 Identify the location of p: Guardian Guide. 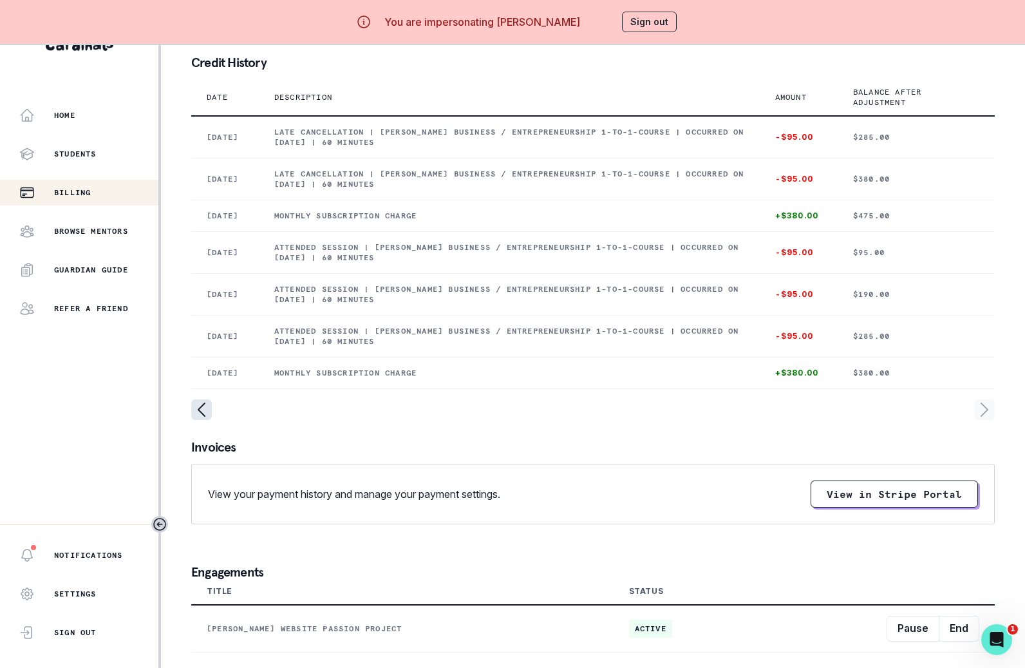
(91, 270).